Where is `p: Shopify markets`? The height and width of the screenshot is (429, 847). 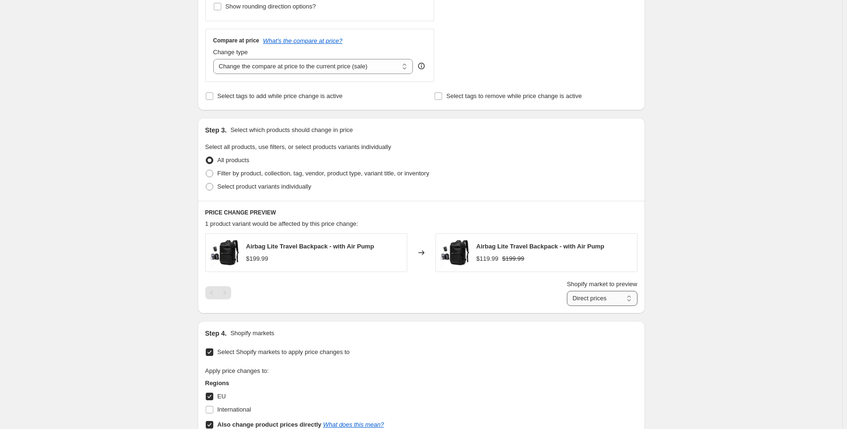 p: Shopify markets is located at coordinates (252, 333).